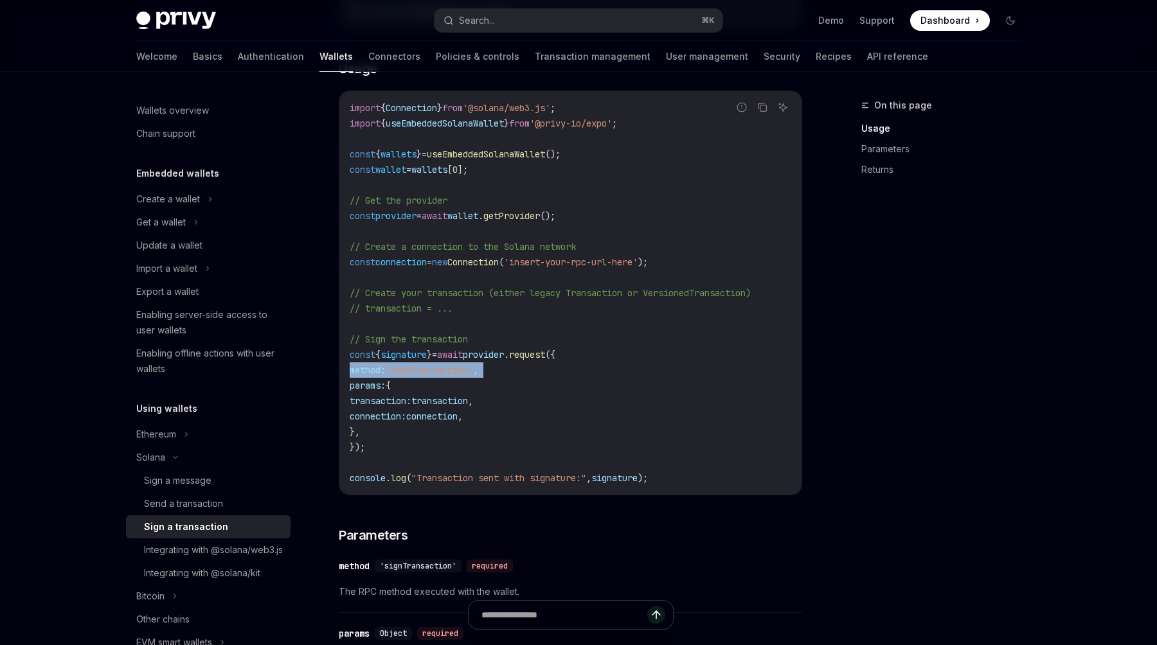  What do you see at coordinates (208, 246) in the screenshot?
I see `a: Update a wallet` at bounding box center [208, 246].